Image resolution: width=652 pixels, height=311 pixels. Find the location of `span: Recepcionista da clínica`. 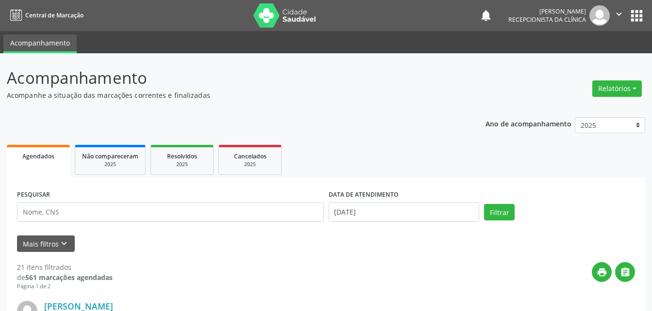

span: Recepcionista da clínica is located at coordinates (547, 19).